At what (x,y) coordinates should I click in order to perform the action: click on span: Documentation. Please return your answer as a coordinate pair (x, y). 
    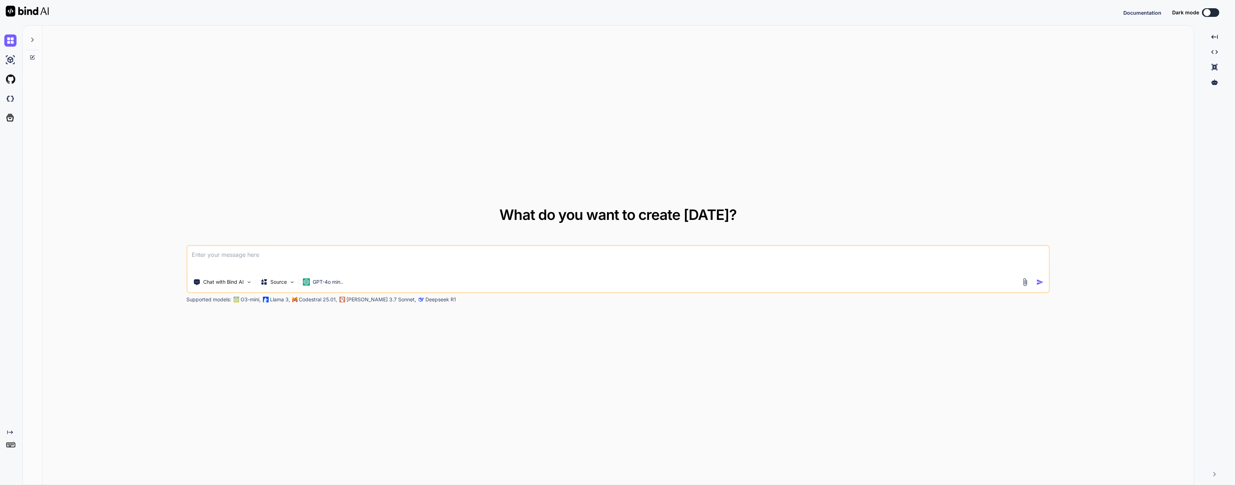
    Looking at the image, I should click on (1142, 13).